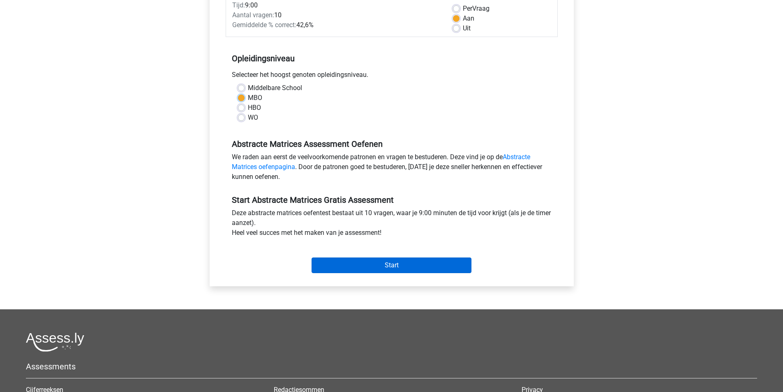  What do you see at coordinates (336, 5) in the screenshot?
I see `div: 9:00` at bounding box center [336, 5].